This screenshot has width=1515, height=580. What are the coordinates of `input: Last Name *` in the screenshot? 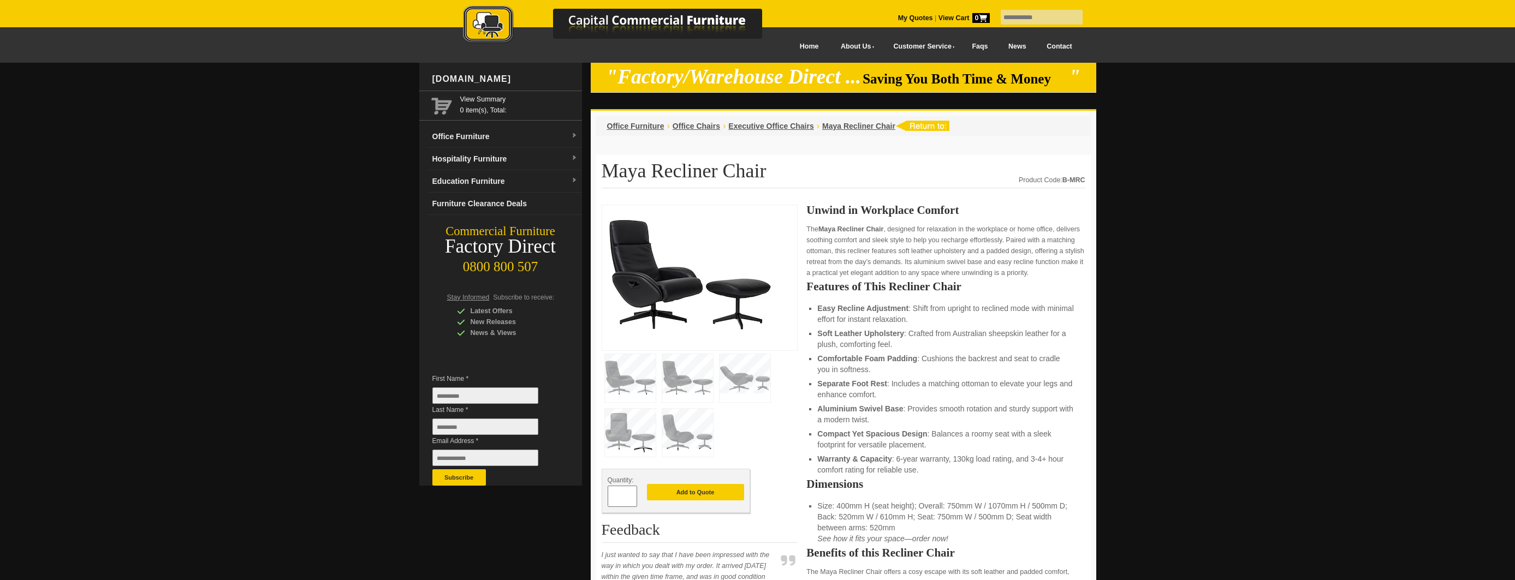 It's located at (485, 427).